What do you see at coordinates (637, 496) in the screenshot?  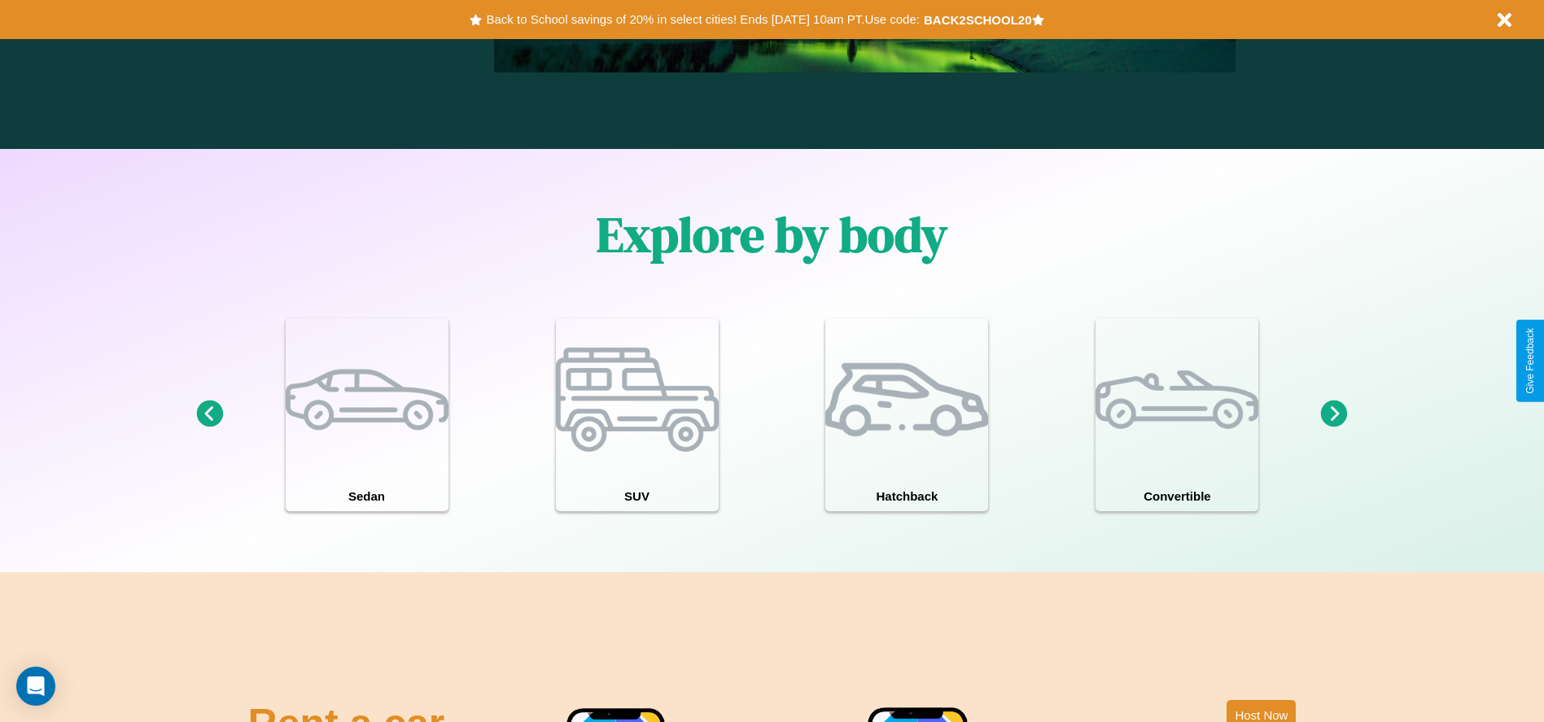 I see `h4: SUV` at bounding box center [637, 496].